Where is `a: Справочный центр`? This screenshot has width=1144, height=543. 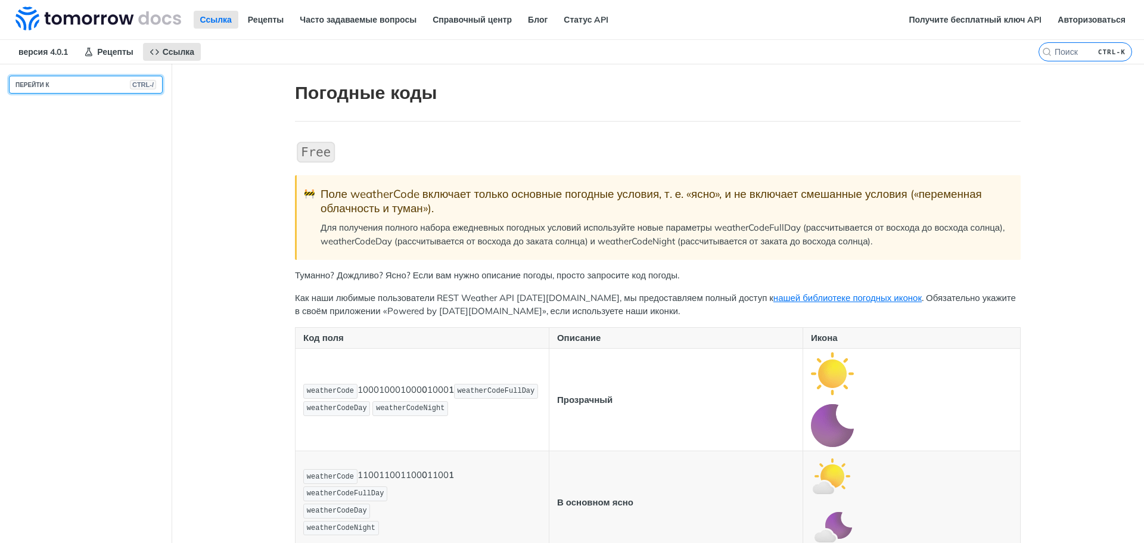 a: Справочный центр is located at coordinates (472, 20).